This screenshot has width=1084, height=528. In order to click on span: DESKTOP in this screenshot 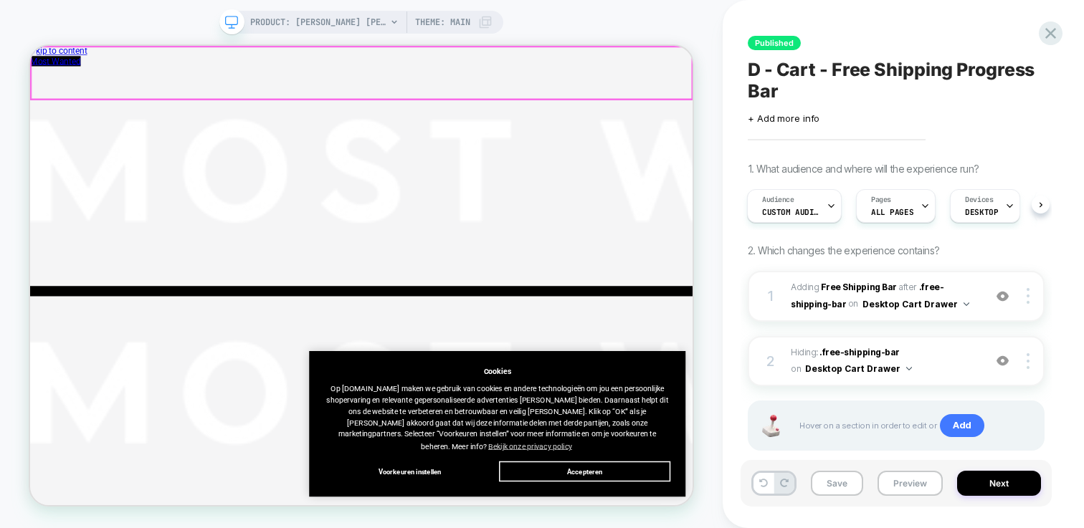, I will do `click(982, 212)`.